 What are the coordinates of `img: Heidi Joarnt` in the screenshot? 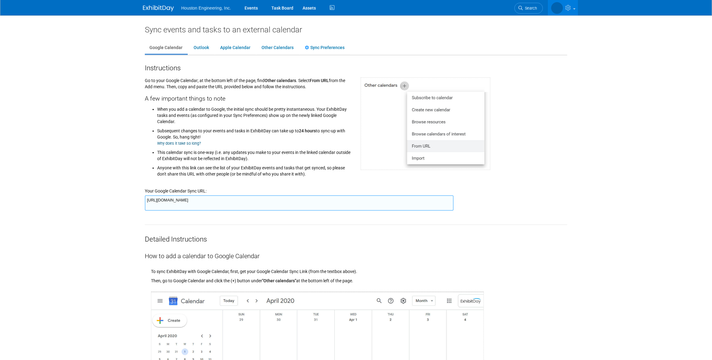 It's located at (557, 8).